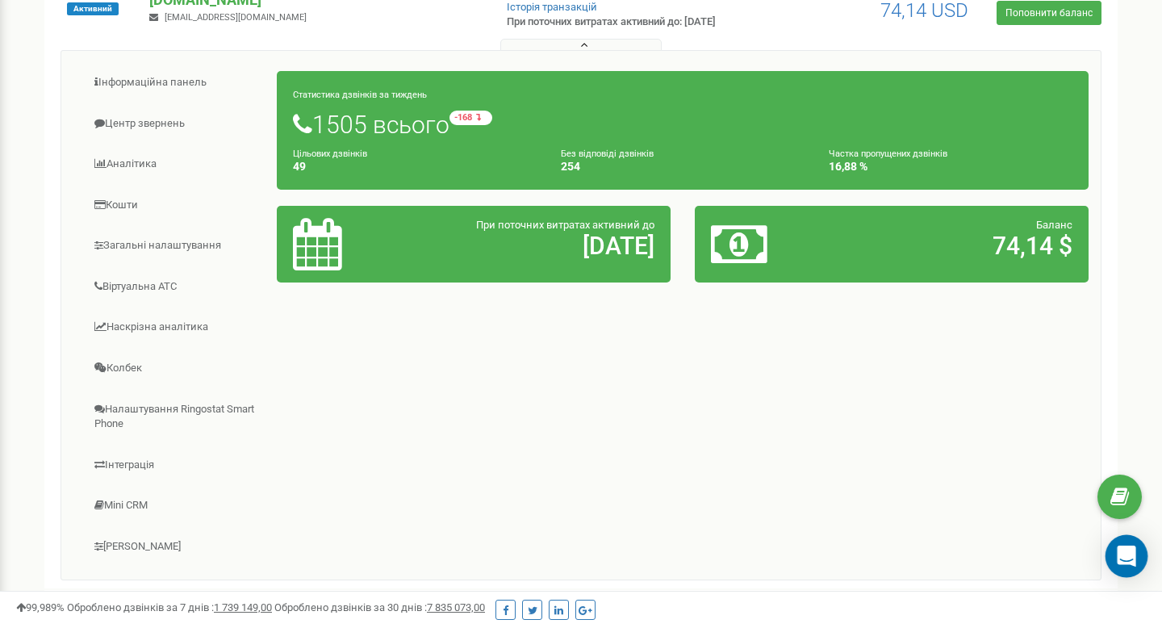 The image size is (1162, 628). Describe the element at coordinates (415, 166) in the screenshot. I see `h4: 49` at that location.